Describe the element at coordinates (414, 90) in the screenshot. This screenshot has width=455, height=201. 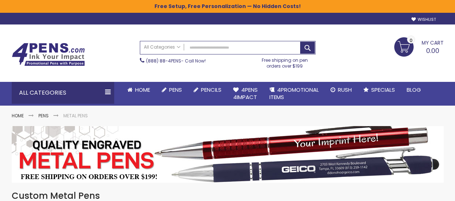
I see `span: Blog` at that location.